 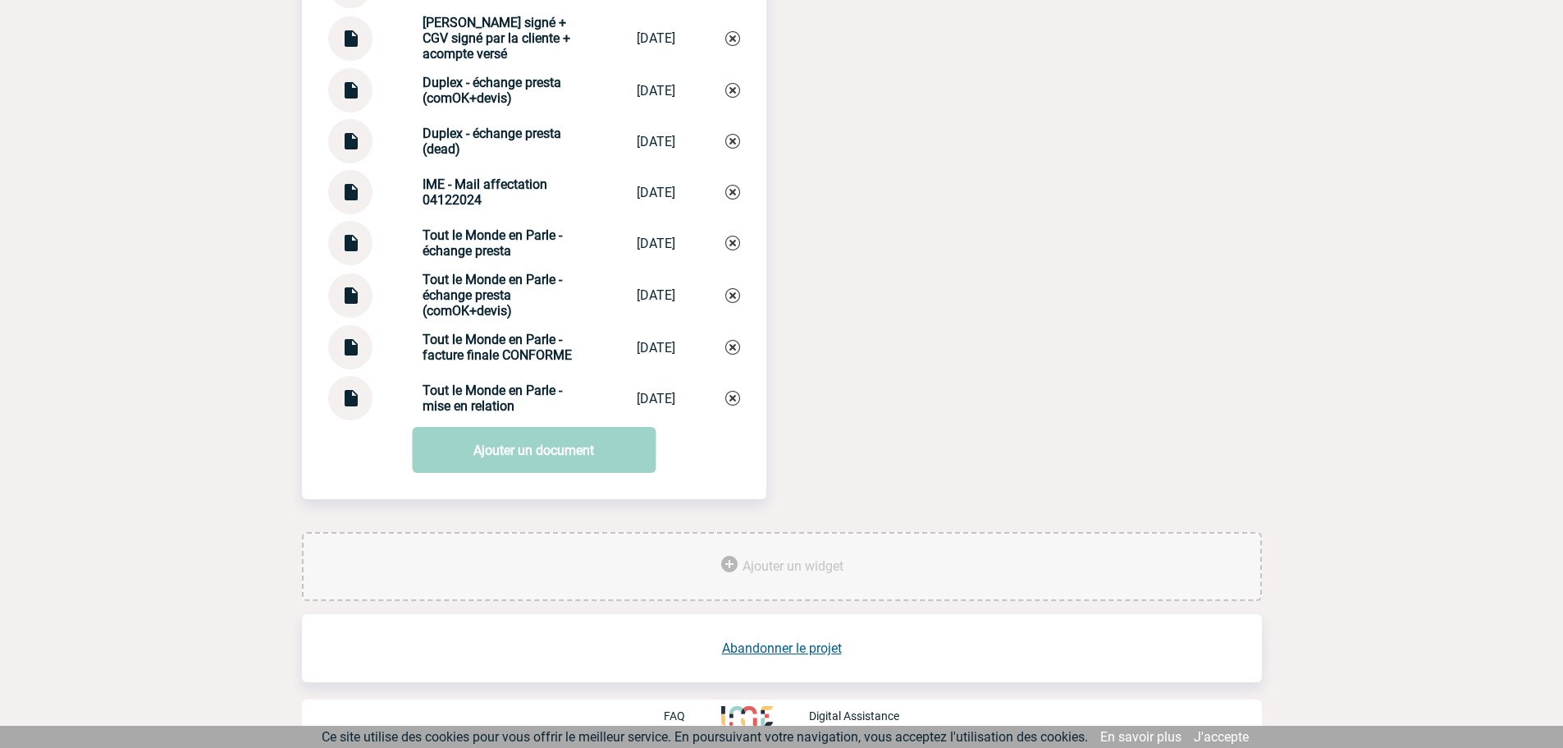 What do you see at coordinates (533, 450) in the screenshot?
I see `a: Ajouter un document` at bounding box center [533, 450].